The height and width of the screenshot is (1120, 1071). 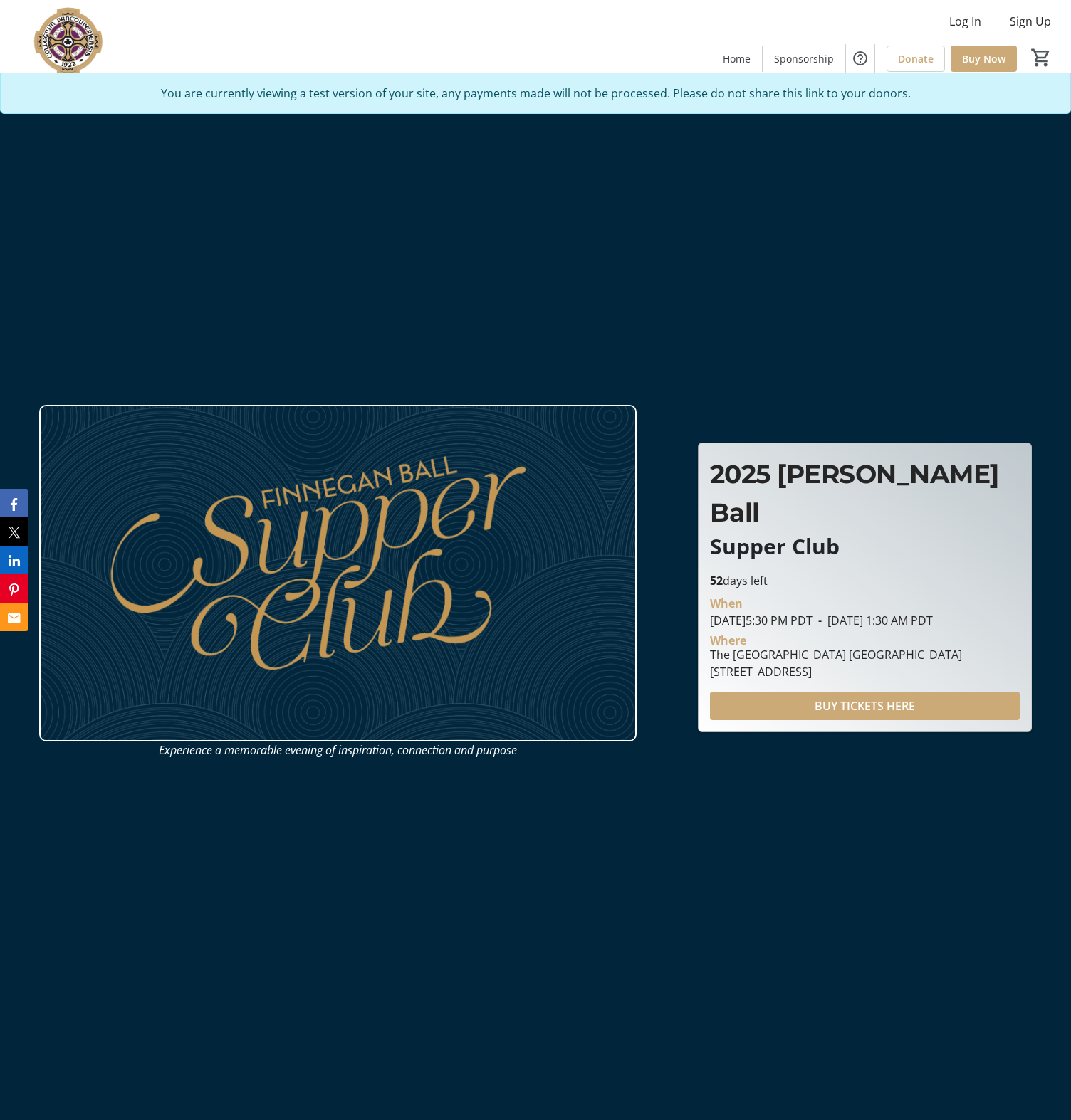 I want to click on p: days left, so click(x=864, y=581).